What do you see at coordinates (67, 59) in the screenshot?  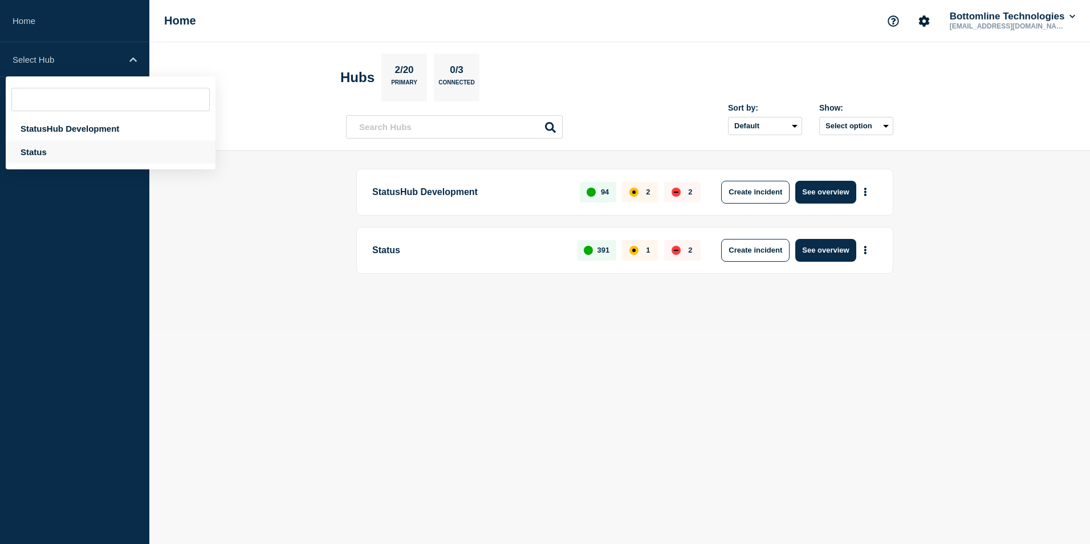 I see `p: Select Hub` at bounding box center [67, 59].